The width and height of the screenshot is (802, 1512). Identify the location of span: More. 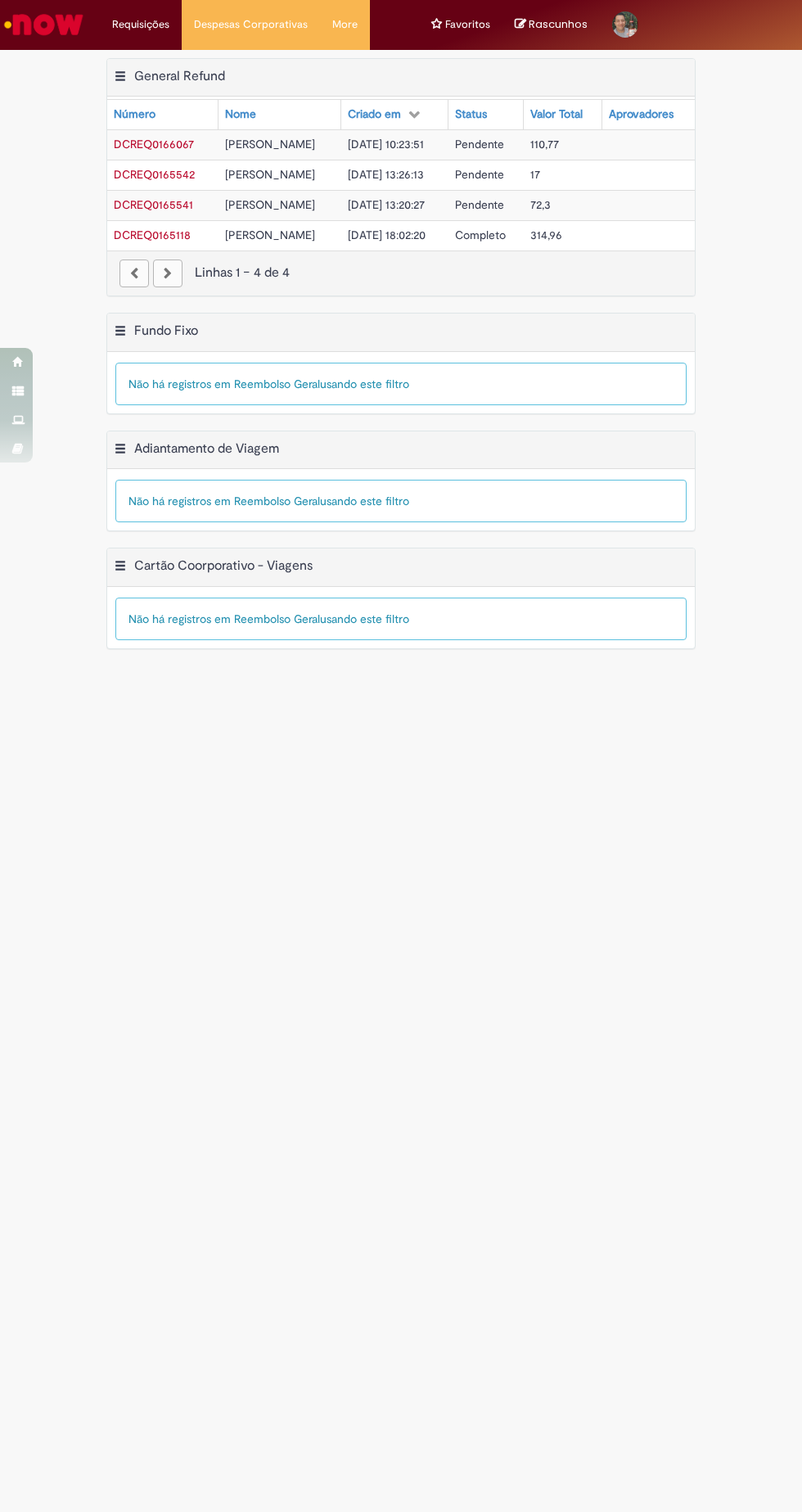
(345, 25).